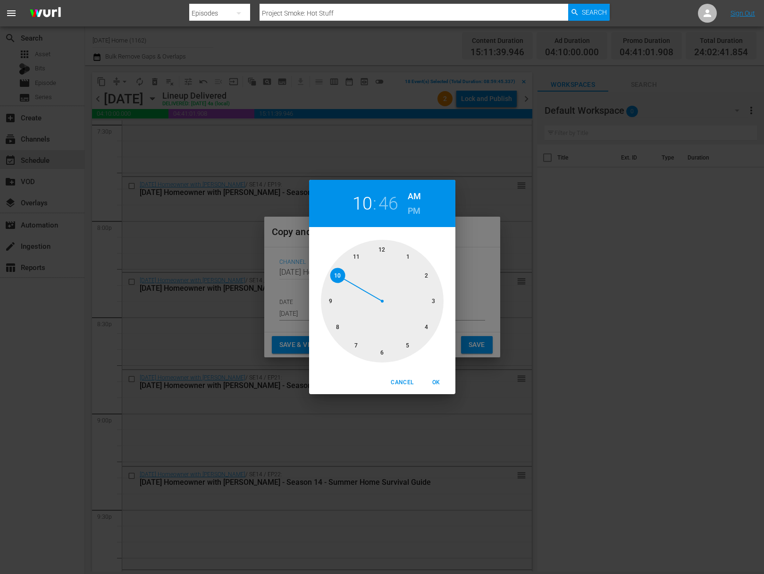 The image size is (764, 574). What do you see at coordinates (388, 203) in the screenshot?
I see `h2: 46` at bounding box center [388, 203].